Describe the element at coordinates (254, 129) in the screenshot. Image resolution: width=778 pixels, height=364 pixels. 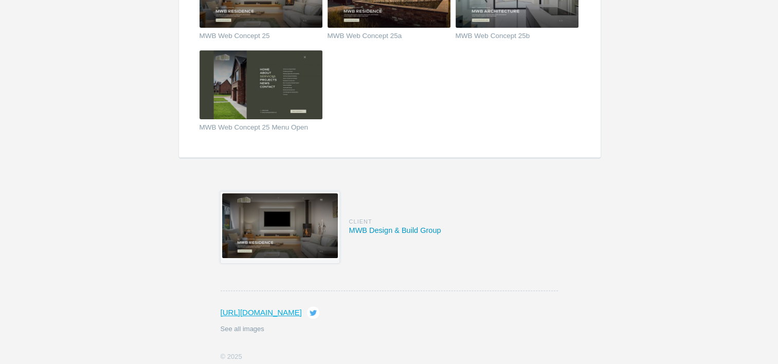
I see `a: MWB Web Concept 25 Menu Open` at that location.